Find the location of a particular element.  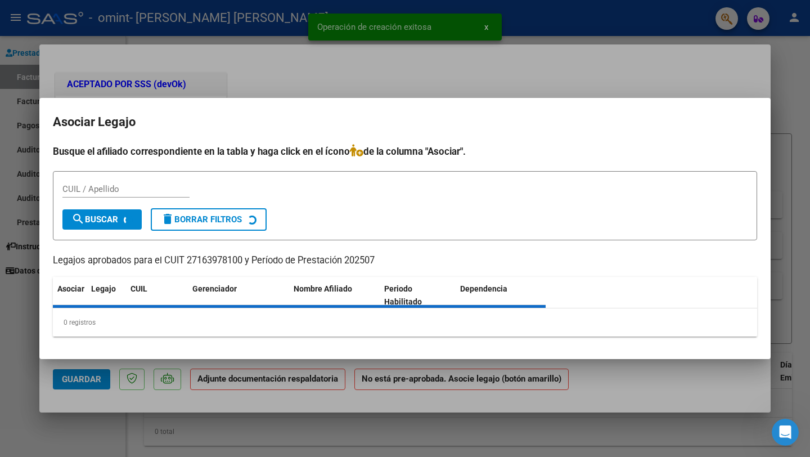

datatable-header-cell: Asociar is located at coordinates (70, 295).